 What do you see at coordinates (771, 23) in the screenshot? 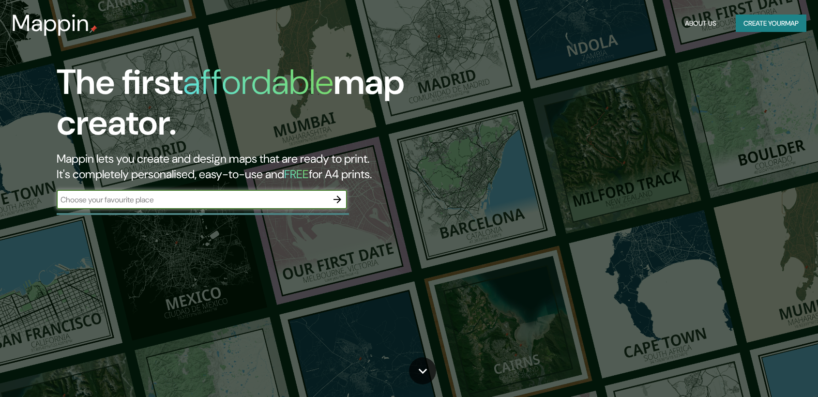
I see `button: Create yourmap` at bounding box center [771, 23].